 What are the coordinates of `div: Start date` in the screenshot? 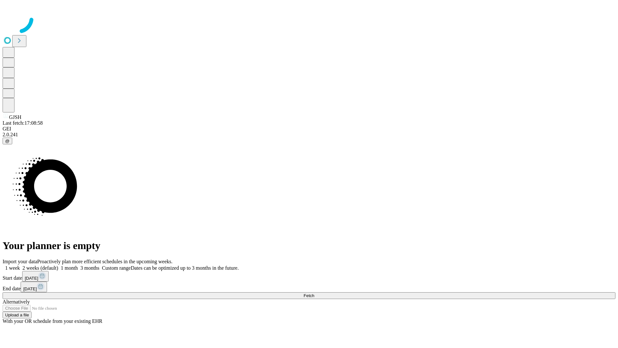 It's located at (309, 276).